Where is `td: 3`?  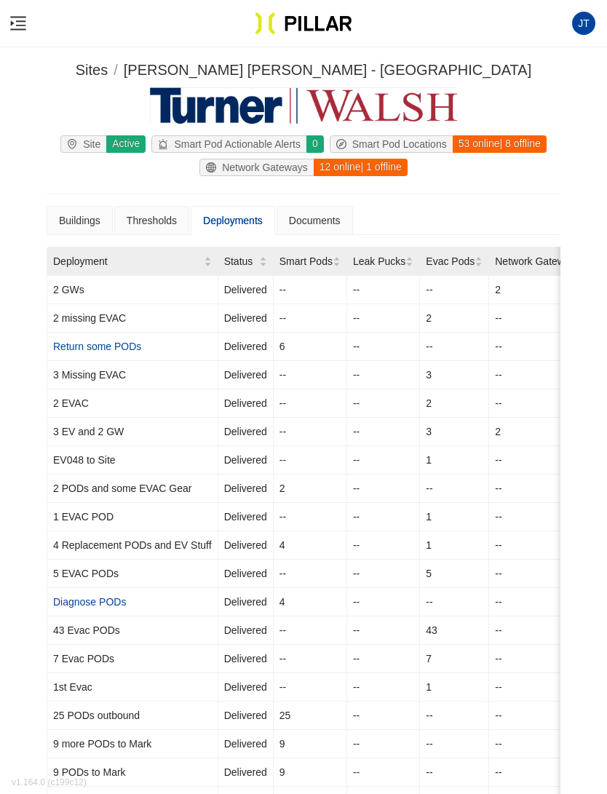
td: 3 is located at coordinates (454, 431).